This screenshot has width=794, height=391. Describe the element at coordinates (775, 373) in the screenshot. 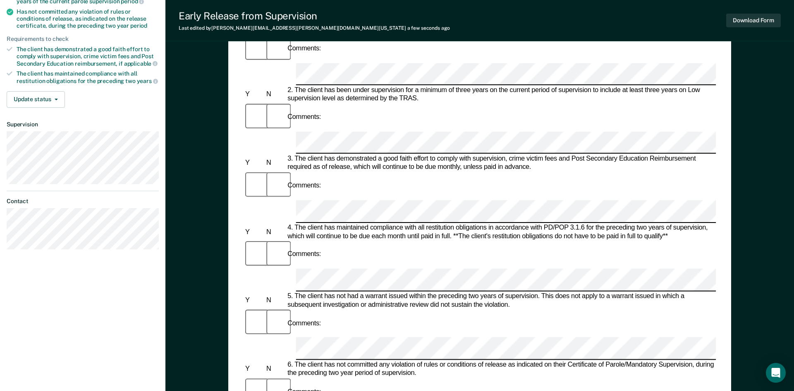

I see `div: Open Intercom Messenger` at that location.